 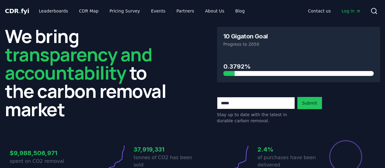 I want to click on a: Leaderboards, so click(x=54, y=11).